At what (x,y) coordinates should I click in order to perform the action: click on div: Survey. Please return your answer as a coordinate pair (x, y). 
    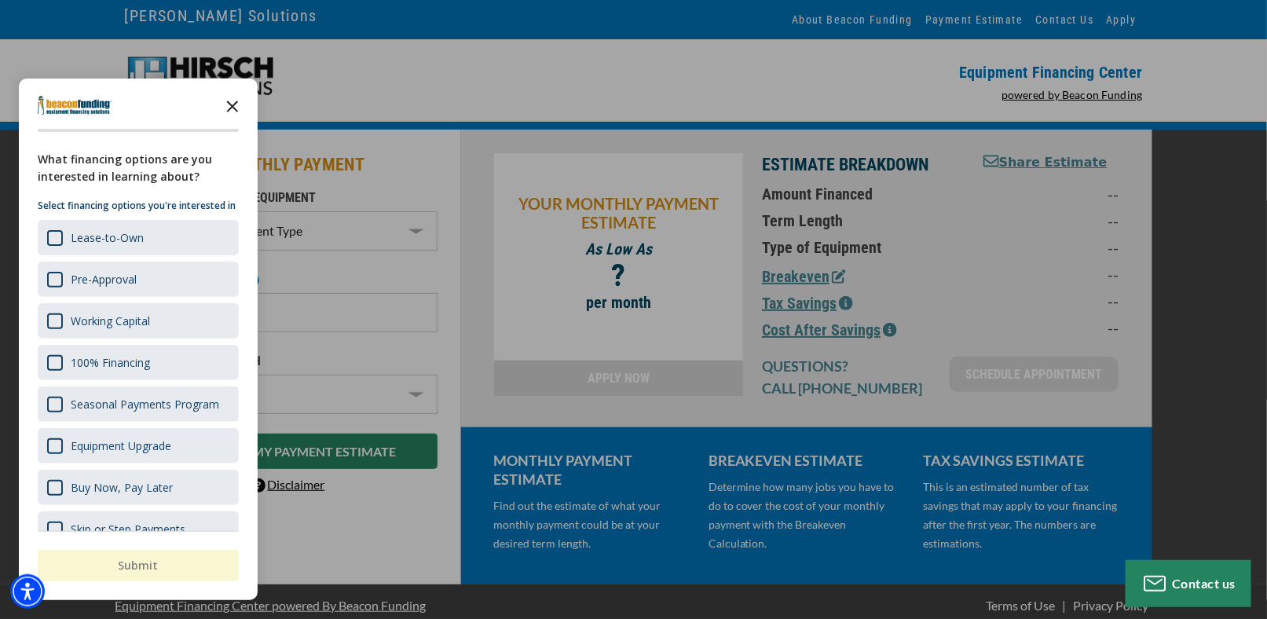
    Looking at the image, I should click on (138, 339).